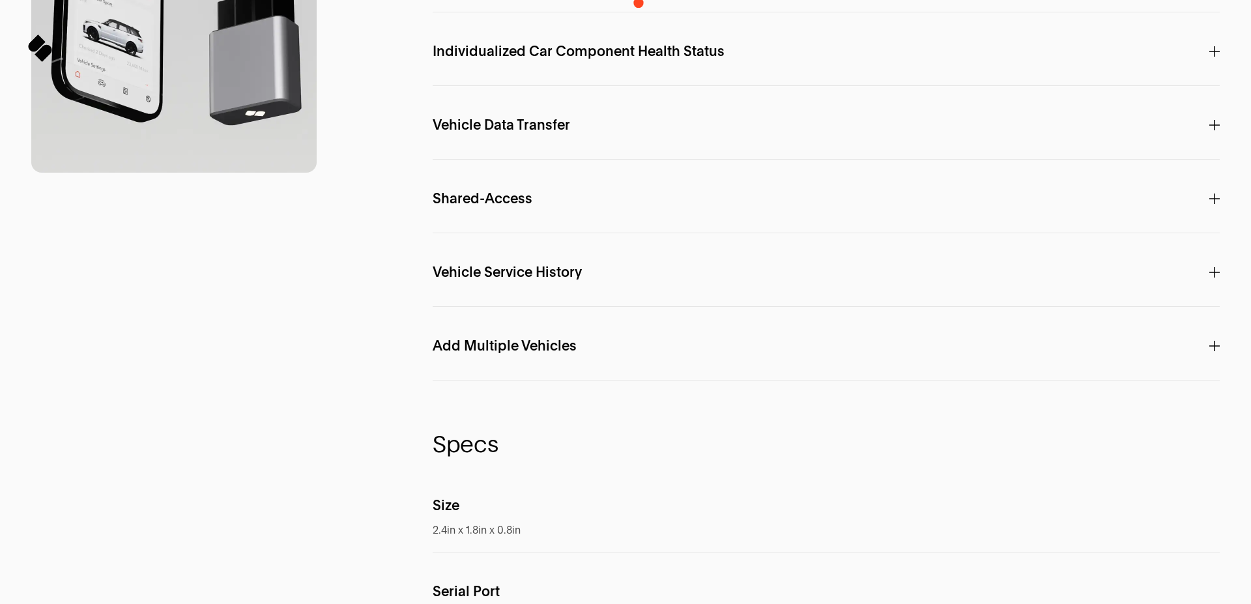 This screenshot has width=1251, height=604. What do you see at coordinates (482, 199) in the screenshot?
I see `span: Shared-Access` at bounding box center [482, 199].